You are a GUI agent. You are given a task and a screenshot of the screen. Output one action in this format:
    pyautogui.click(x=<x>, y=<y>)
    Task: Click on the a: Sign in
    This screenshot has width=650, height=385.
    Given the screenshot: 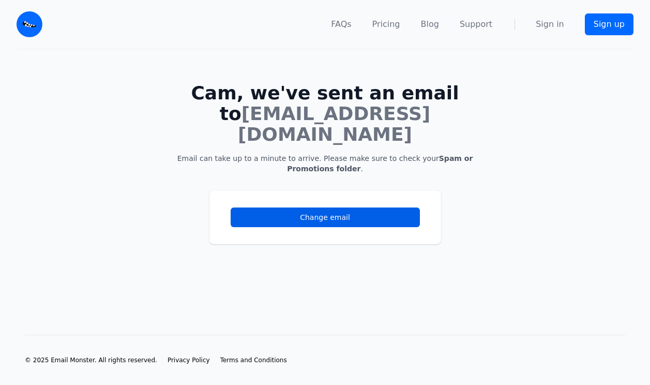 What is the action you would take?
    pyautogui.click(x=549, y=24)
    